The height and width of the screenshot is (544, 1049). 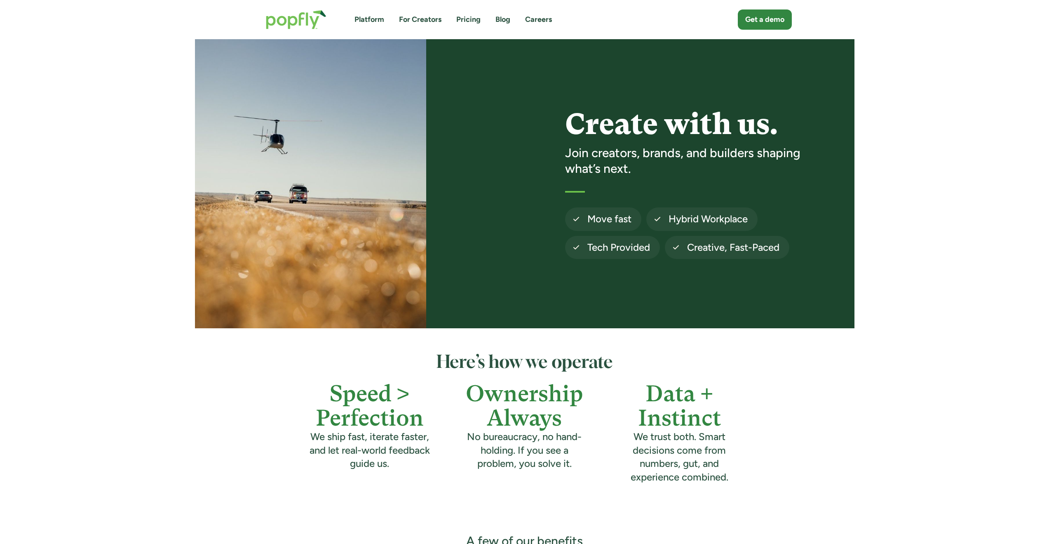 I want to click on h4: Creative, Fast-Paced, so click(x=733, y=247).